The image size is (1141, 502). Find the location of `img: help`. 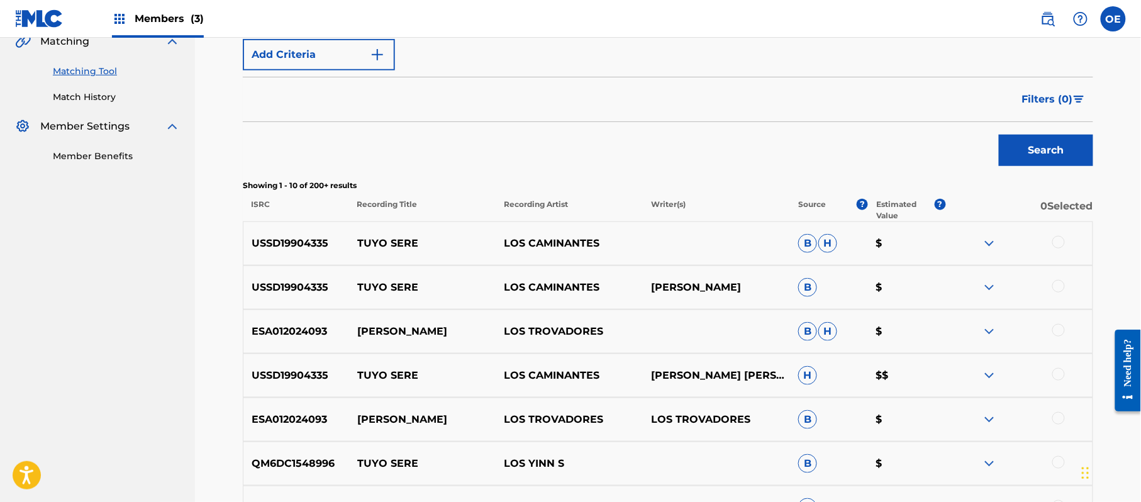

img: help is located at coordinates (1080, 19).